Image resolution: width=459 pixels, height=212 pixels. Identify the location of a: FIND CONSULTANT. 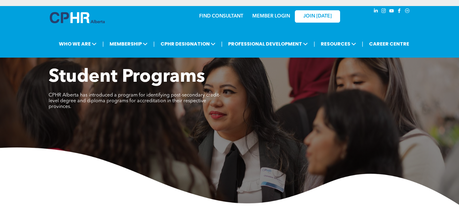
(221, 16).